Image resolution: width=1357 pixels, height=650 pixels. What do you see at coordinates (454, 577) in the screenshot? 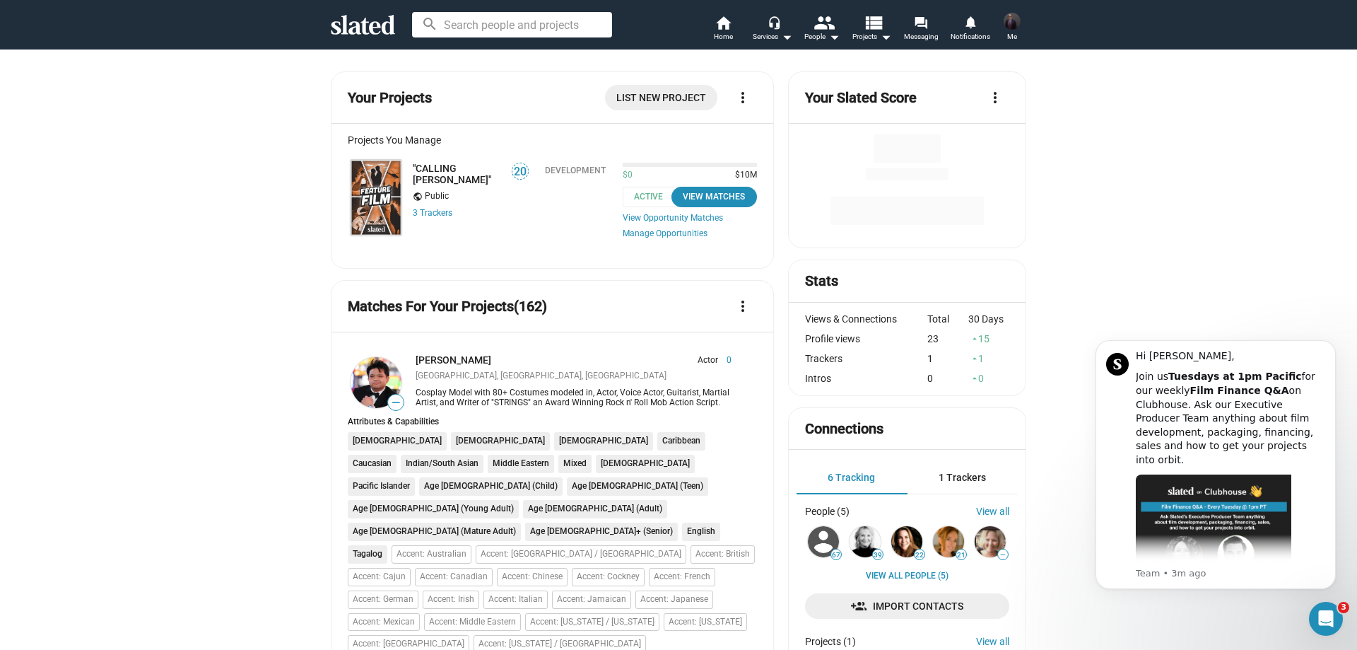
I see `li: Accent: Canadian` at bounding box center [454, 577].